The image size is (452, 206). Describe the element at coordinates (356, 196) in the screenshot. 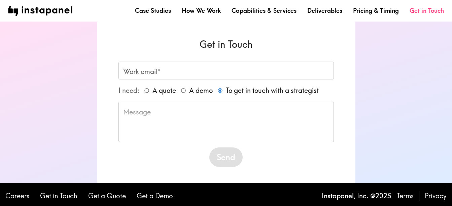

I see `p: Instapanel, Inc. © 2025` at that location.